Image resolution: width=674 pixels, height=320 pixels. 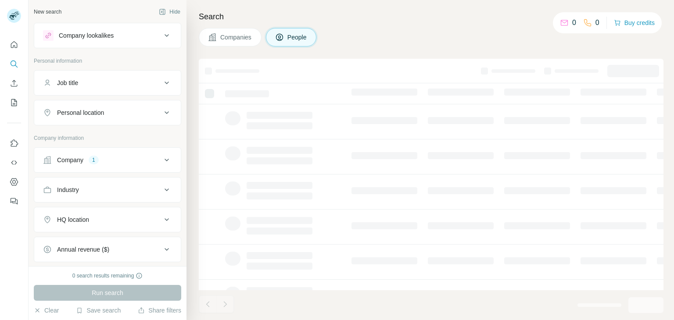 I want to click on button: Enrich CSV, so click(x=14, y=83).